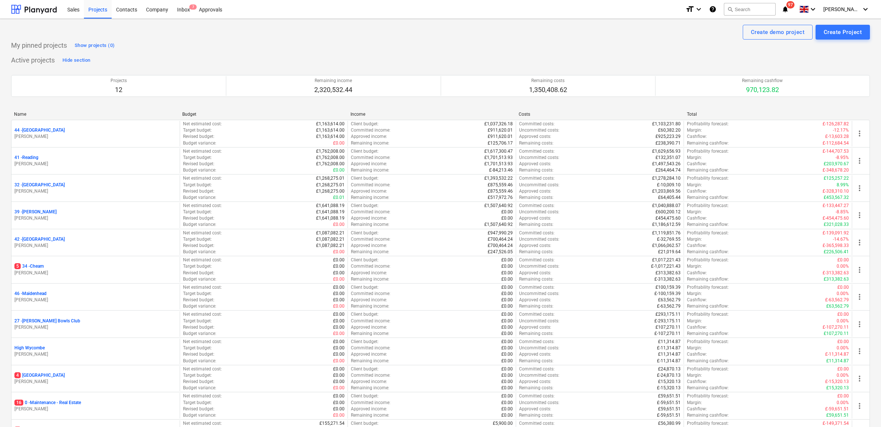 This screenshot has height=427, width=881. I want to click on span: 4, so click(17, 375).